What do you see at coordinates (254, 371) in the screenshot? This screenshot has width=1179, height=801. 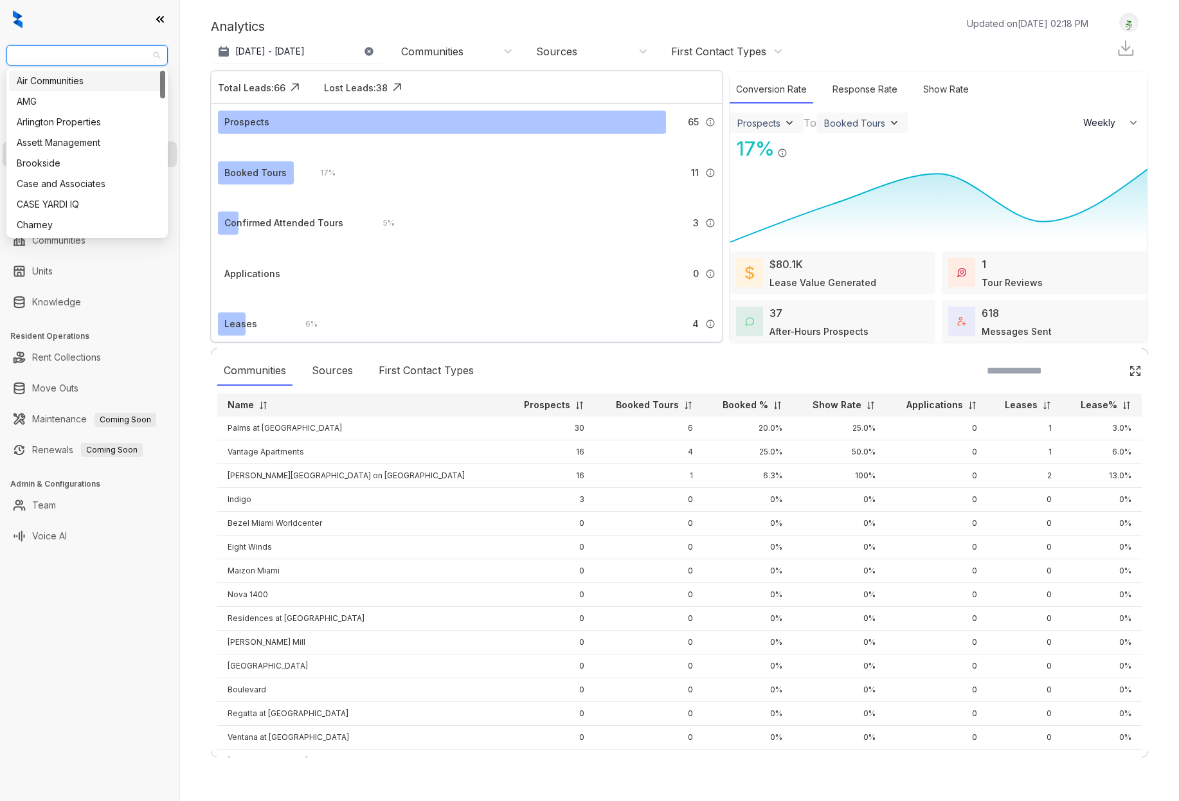 I see `div: Communities` at bounding box center [254, 371].